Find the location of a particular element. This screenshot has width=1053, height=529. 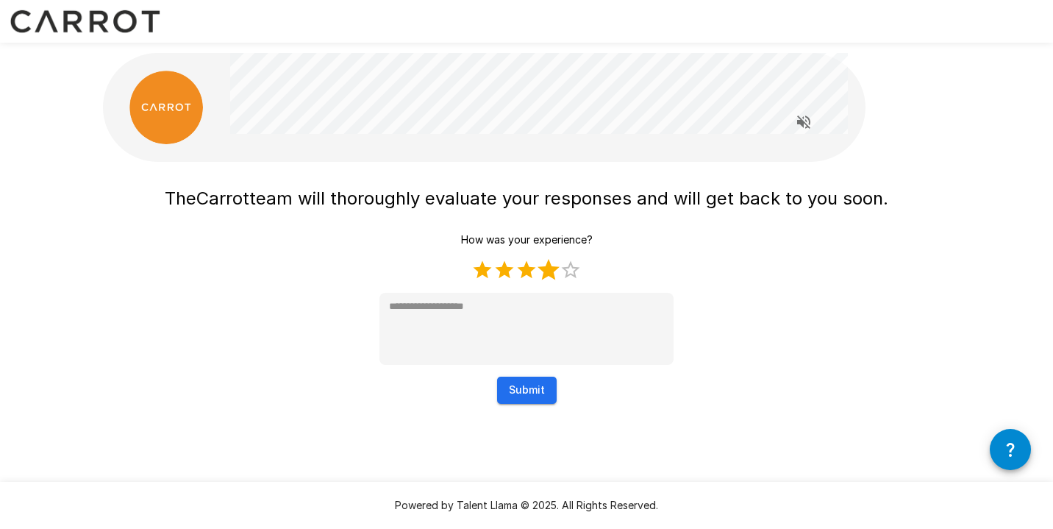

p: Powered by Talent Llama © 2025. All Rights Reserved. is located at coordinates (527, 505).